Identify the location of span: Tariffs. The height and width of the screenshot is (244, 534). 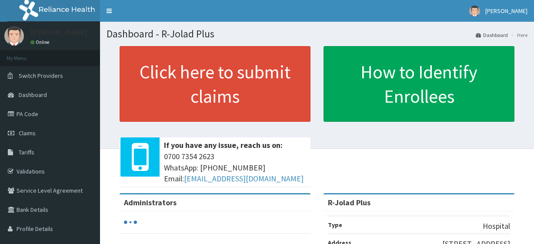
(27, 152).